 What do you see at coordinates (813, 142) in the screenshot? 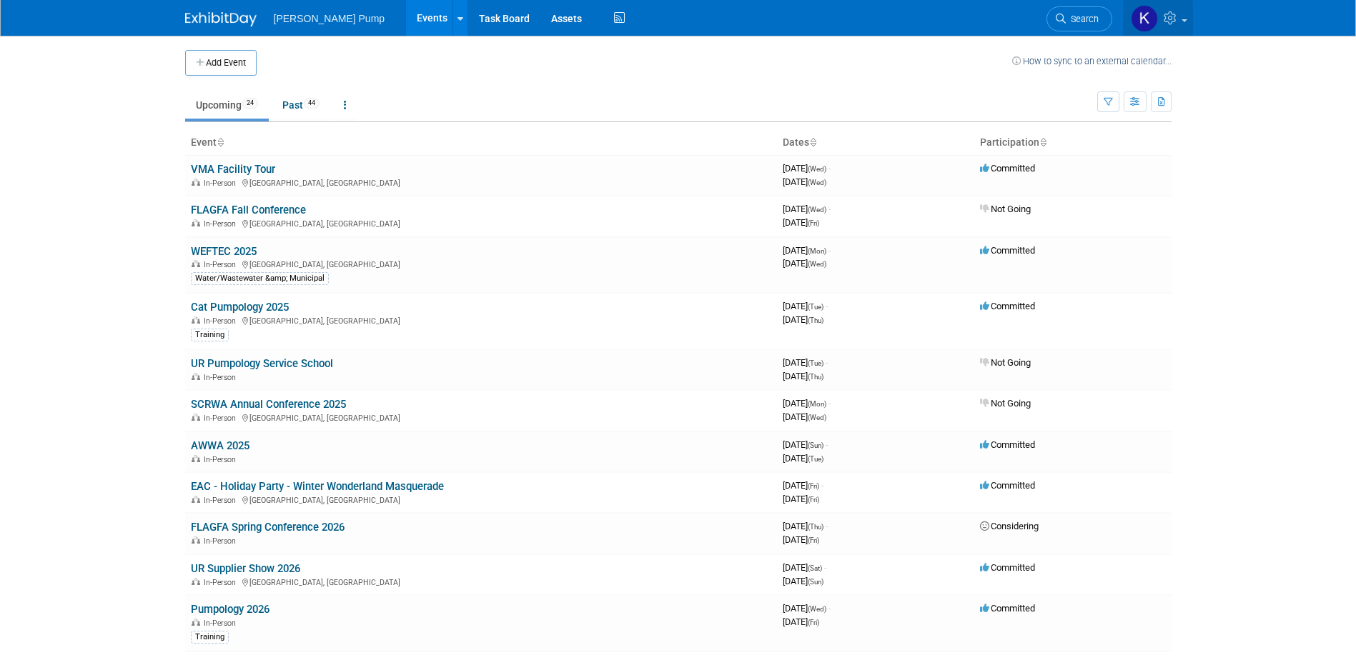
I see `a: Sort by Start Date` at bounding box center [813, 142].